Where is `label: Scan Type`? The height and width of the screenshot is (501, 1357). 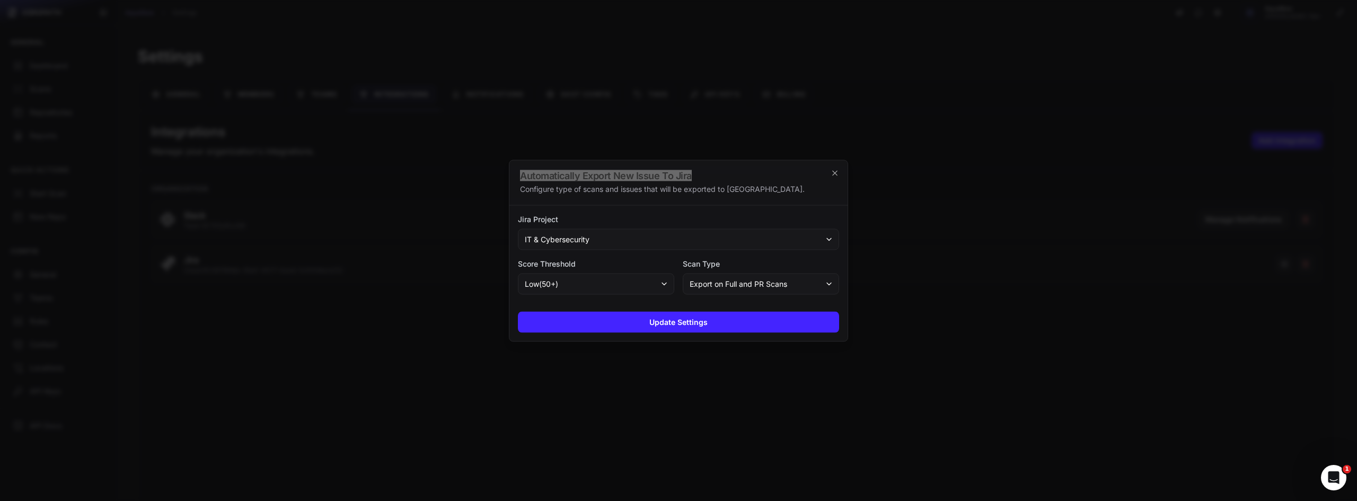 label: Scan Type is located at coordinates (760, 263).